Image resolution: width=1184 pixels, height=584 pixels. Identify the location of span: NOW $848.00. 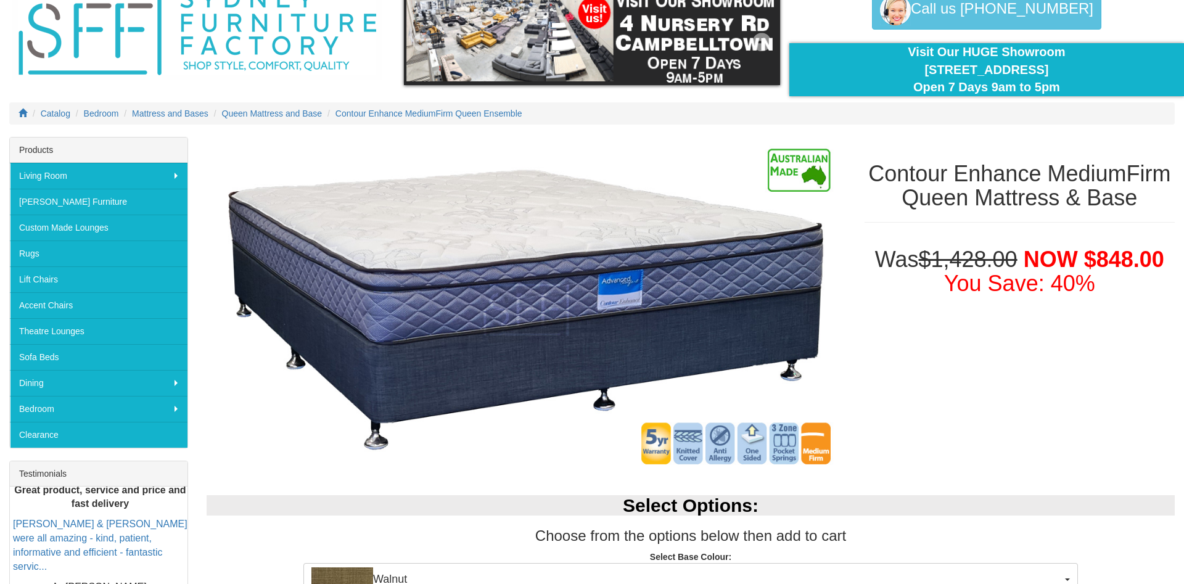
(1094, 259).